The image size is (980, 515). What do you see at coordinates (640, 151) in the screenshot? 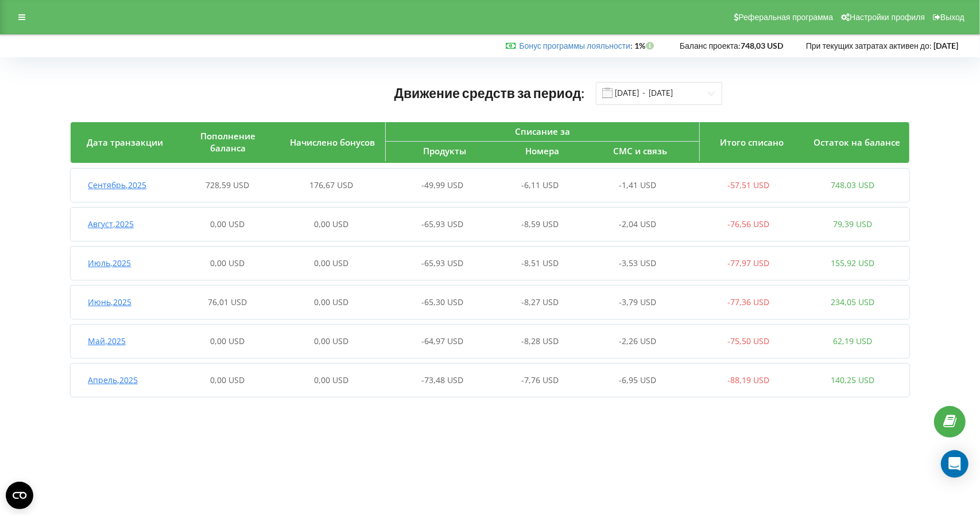
I see `span: СМС и связь` at bounding box center [640, 151].